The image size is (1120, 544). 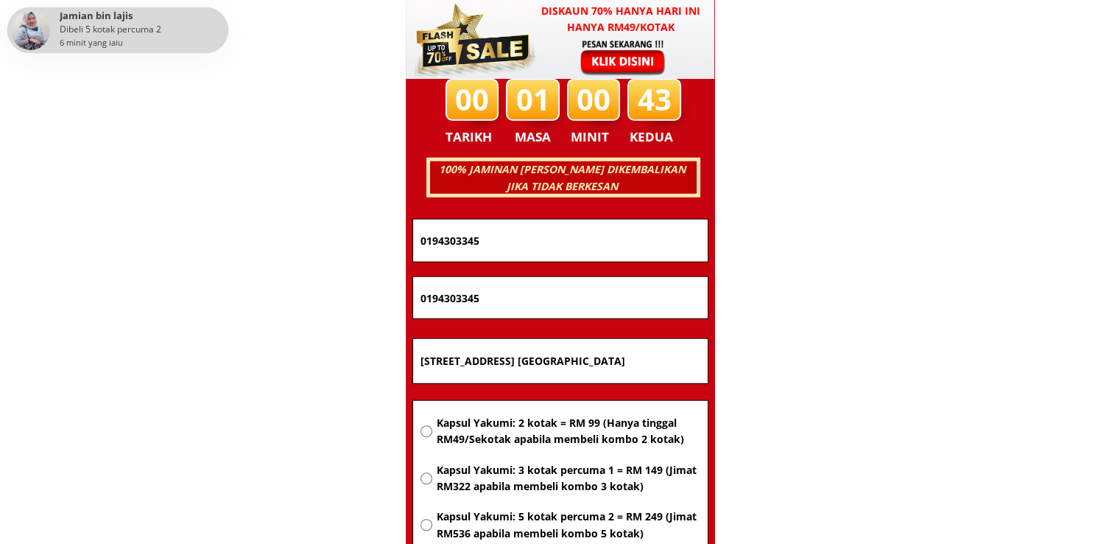 I want to click on h3: TARIKH, so click(x=477, y=137).